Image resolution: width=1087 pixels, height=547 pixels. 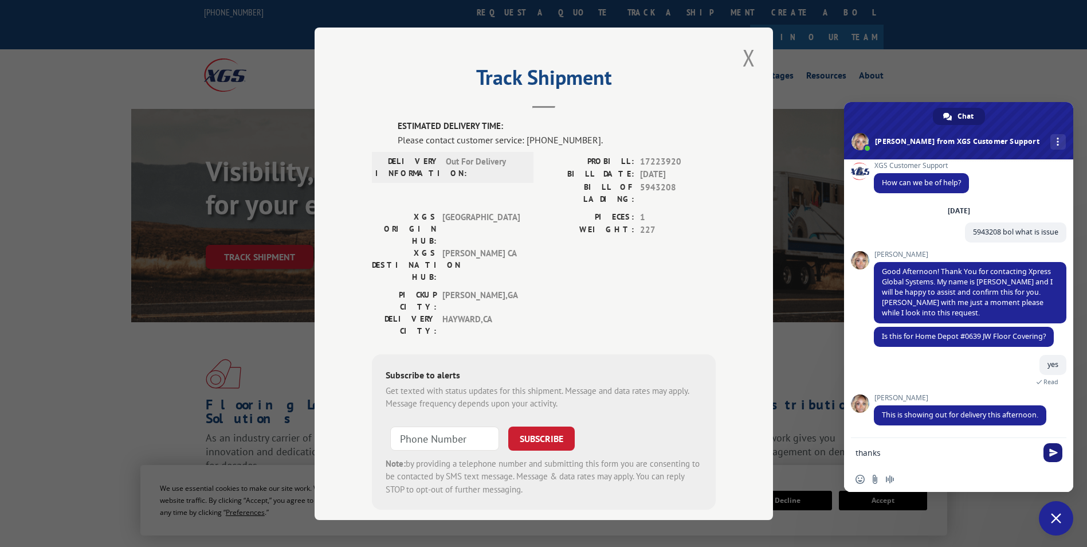 I want to click on label: ESTIMATED DELIVERY TIME:, so click(x=556, y=126).